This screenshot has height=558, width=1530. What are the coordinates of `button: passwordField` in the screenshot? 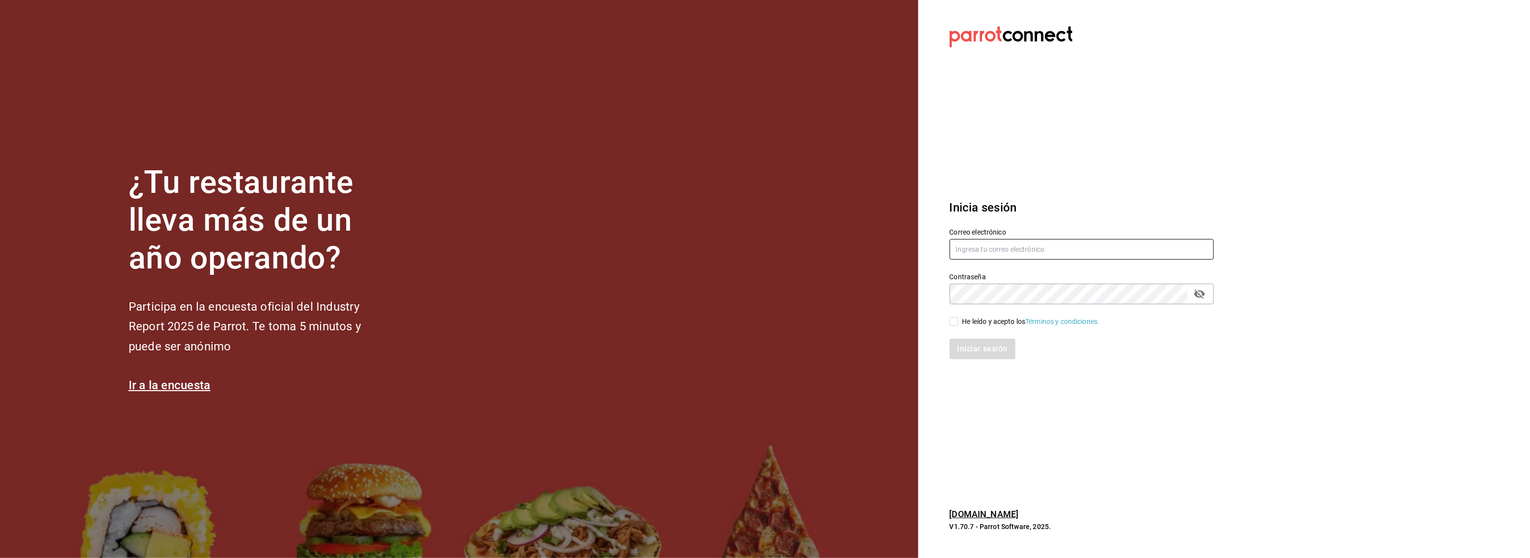 It's located at (1199, 294).